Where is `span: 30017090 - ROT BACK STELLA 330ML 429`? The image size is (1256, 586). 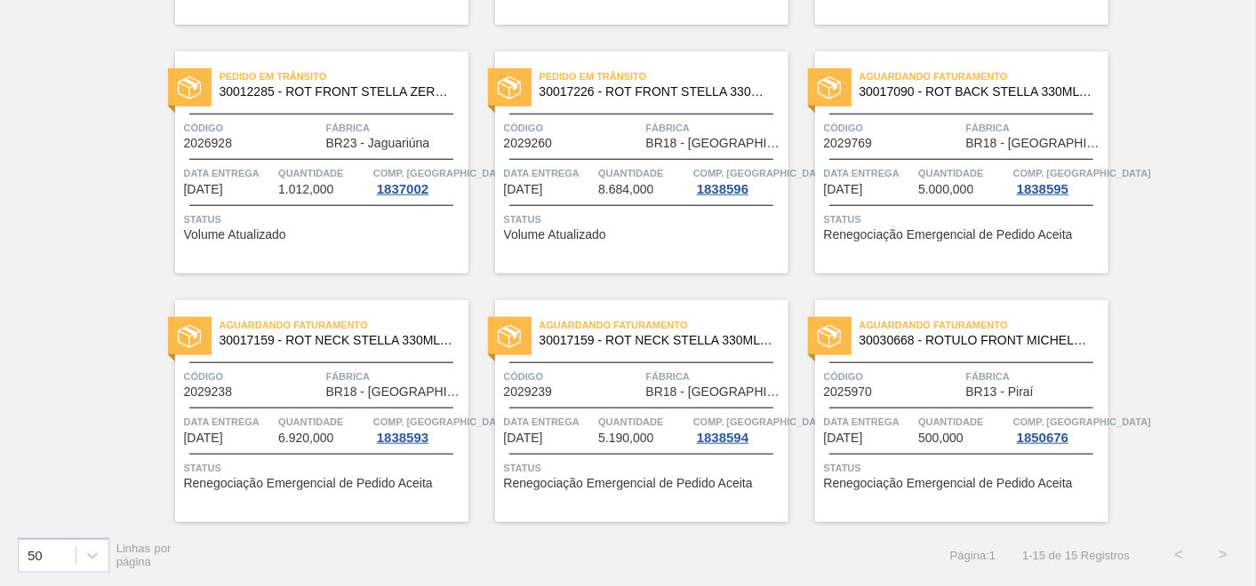 span: 30017090 - ROT BACK STELLA 330ML 429 is located at coordinates (977, 92).